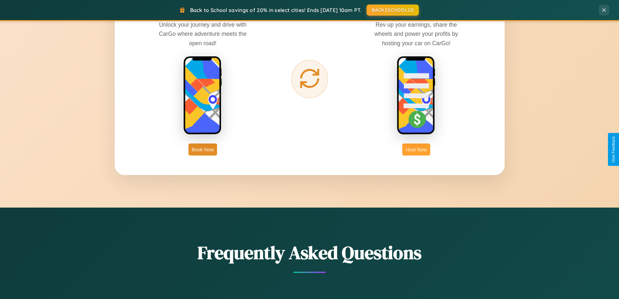 The image size is (619, 299). Describe the element at coordinates (416, 96) in the screenshot. I see `img: host phone` at that location.